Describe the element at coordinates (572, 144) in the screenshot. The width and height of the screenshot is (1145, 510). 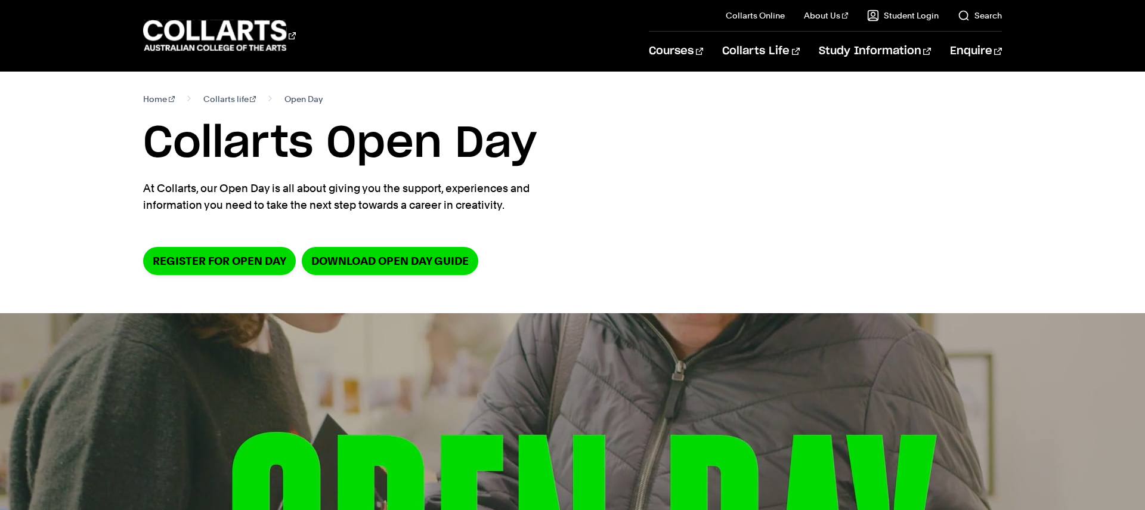
I see `h1: Collarts Open Day` at that location.